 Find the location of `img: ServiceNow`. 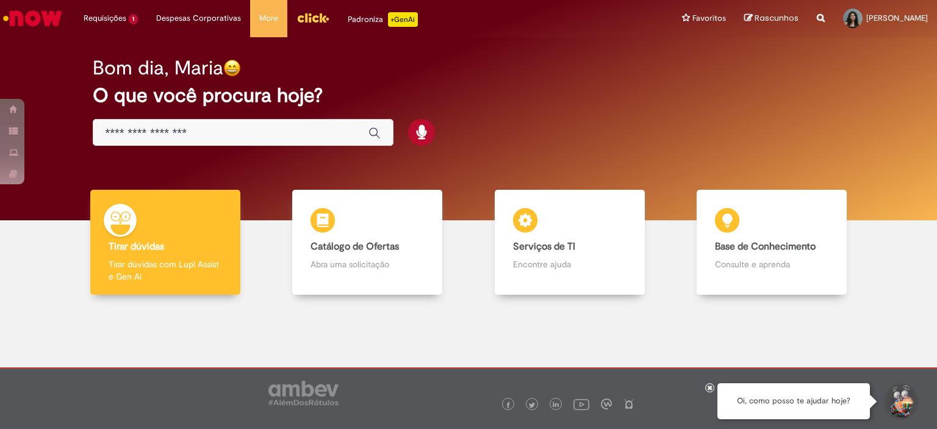

img: ServiceNow is located at coordinates (32, 18).